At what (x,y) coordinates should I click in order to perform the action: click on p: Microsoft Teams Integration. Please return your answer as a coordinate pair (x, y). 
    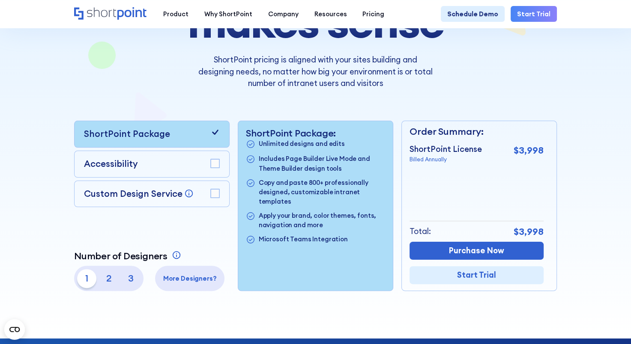
    Looking at the image, I should click on (303, 240).